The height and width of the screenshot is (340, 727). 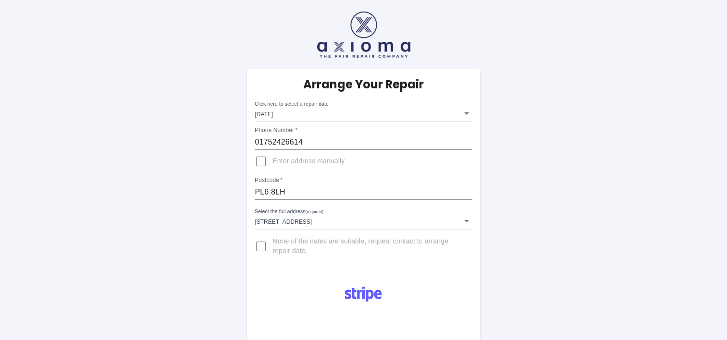 What do you see at coordinates (363, 294) in the screenshot?
I see `img: Logo` at bounding box center [363, 294].